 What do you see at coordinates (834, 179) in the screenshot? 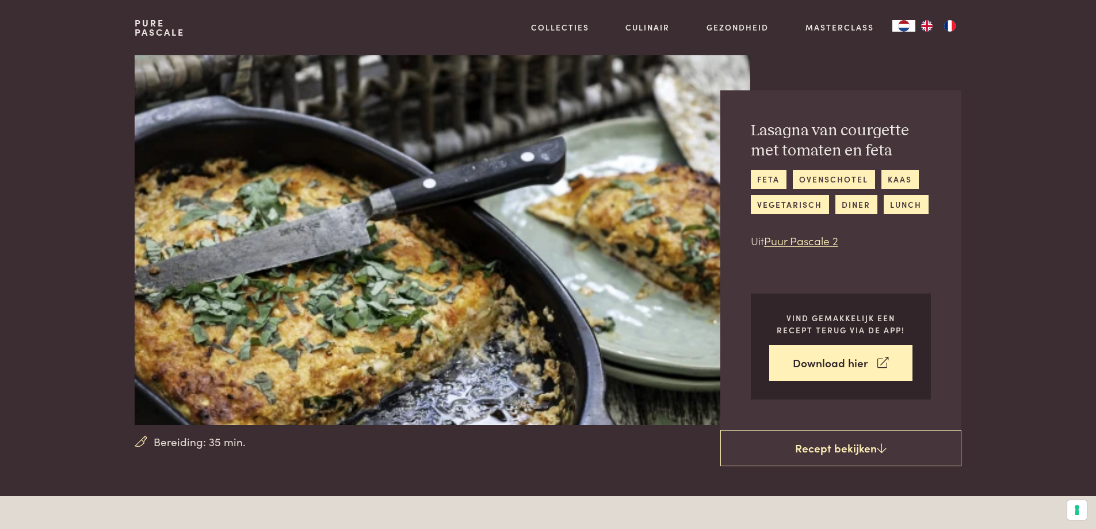
I see `a: ovenschotel` at bounding box center [834, 179].